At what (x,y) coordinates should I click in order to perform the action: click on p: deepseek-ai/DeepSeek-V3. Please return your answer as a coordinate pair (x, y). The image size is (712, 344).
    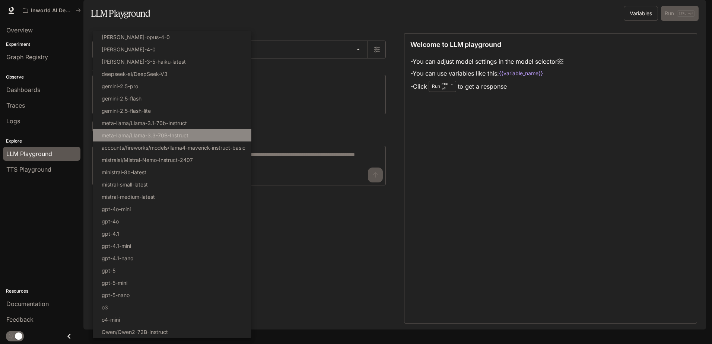
    Looking at the image, I should click on (134, 74).